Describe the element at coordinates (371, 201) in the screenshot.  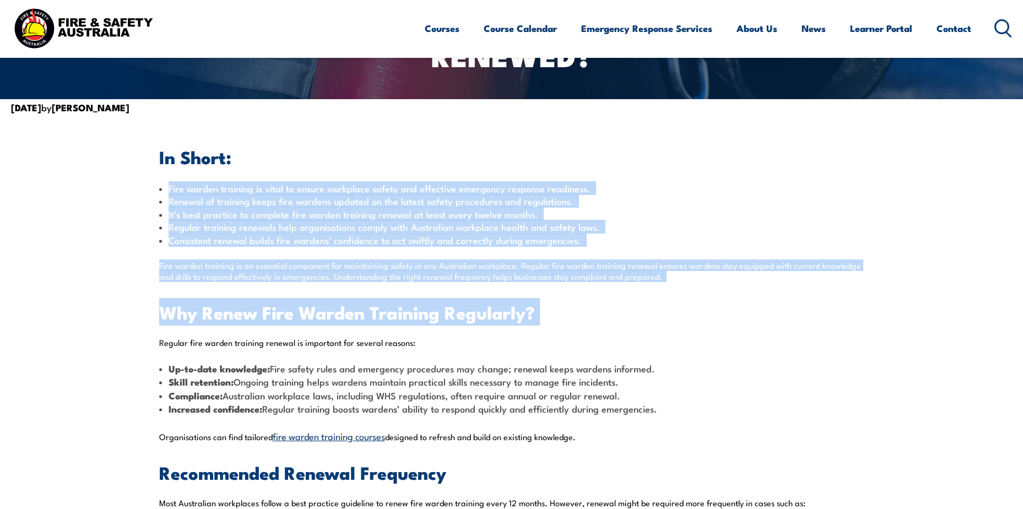
I see `span: Renewal of training keeps fire wardens updated on the latest safety procedures and regulations.` at that location.